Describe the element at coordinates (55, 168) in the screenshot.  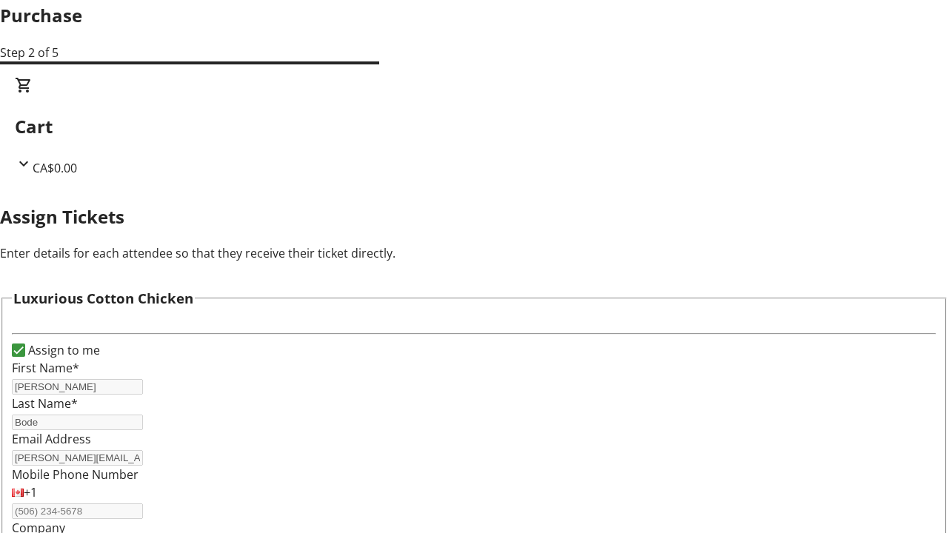
I see `span: CA$0.00` at that location.